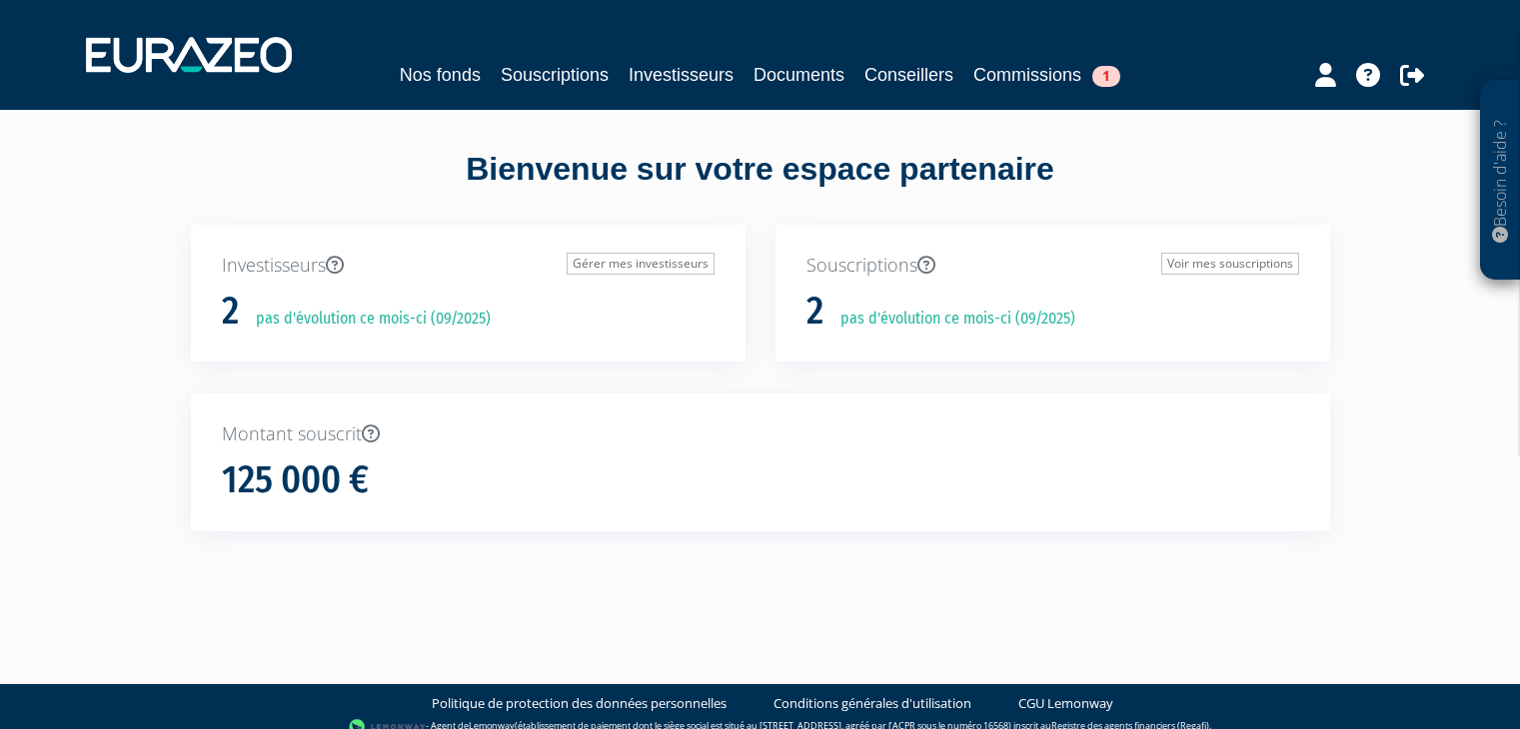  What do you see at coordinates (680, 75) in the screenshot?
I see `a: Investisseurs` at bounding box center [680, 75].